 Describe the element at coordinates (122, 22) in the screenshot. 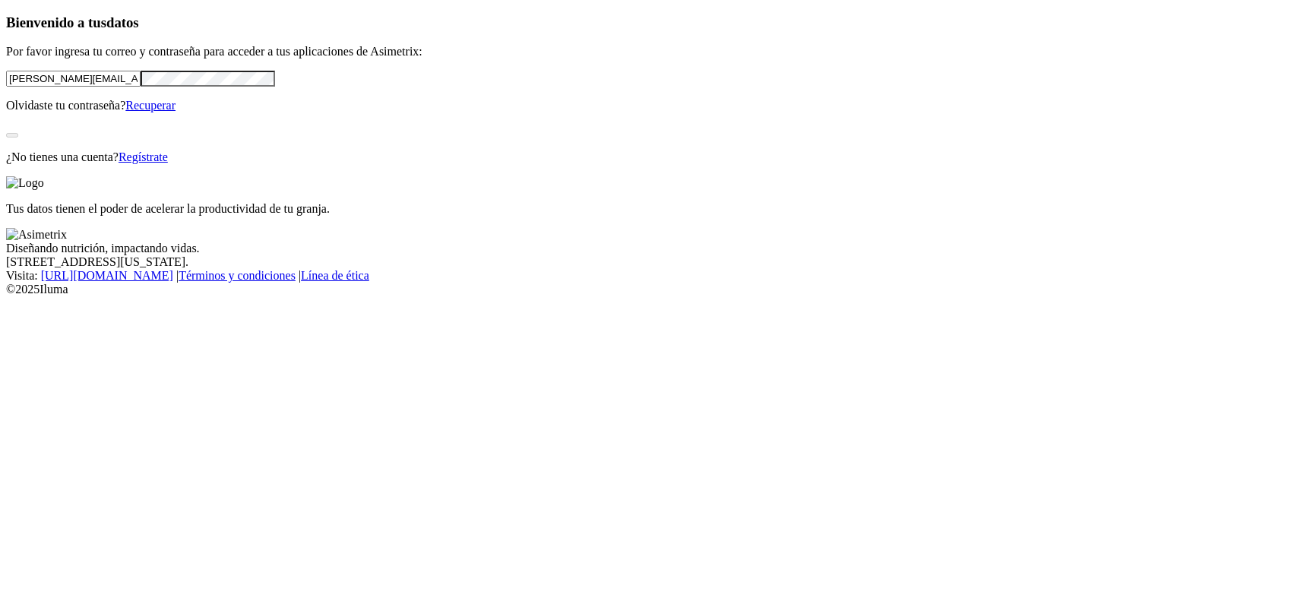

I see `span: datos` at that location.